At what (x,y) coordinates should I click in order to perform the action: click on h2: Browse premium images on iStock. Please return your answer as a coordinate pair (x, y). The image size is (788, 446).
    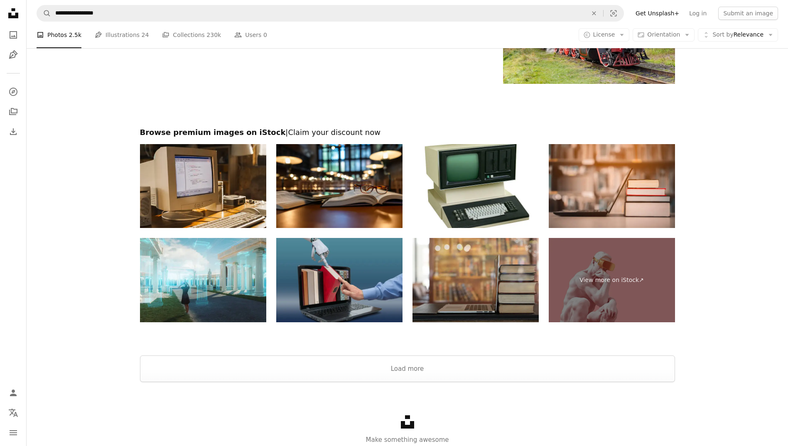
    Looking at the image, I should click on (408, 133).